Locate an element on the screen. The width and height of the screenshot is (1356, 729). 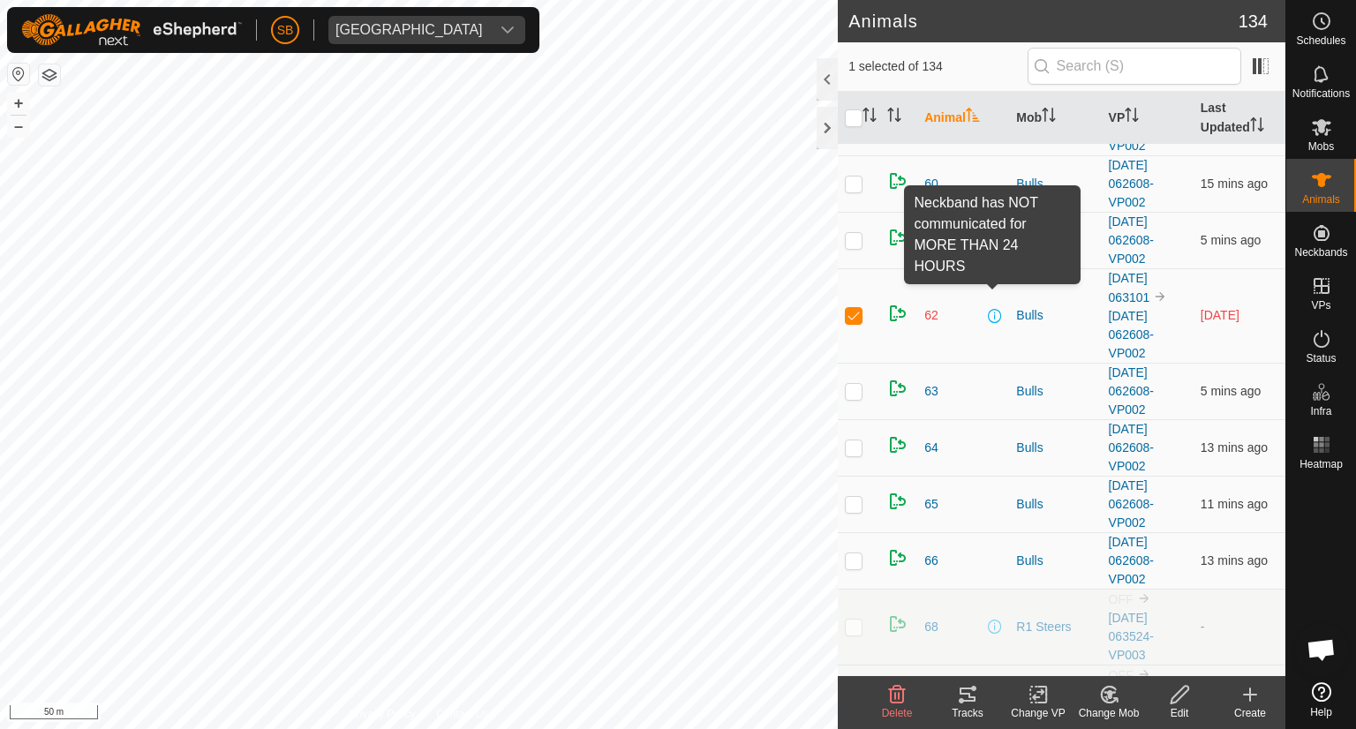
span: Notifications is located at coordinates (1320, 94).